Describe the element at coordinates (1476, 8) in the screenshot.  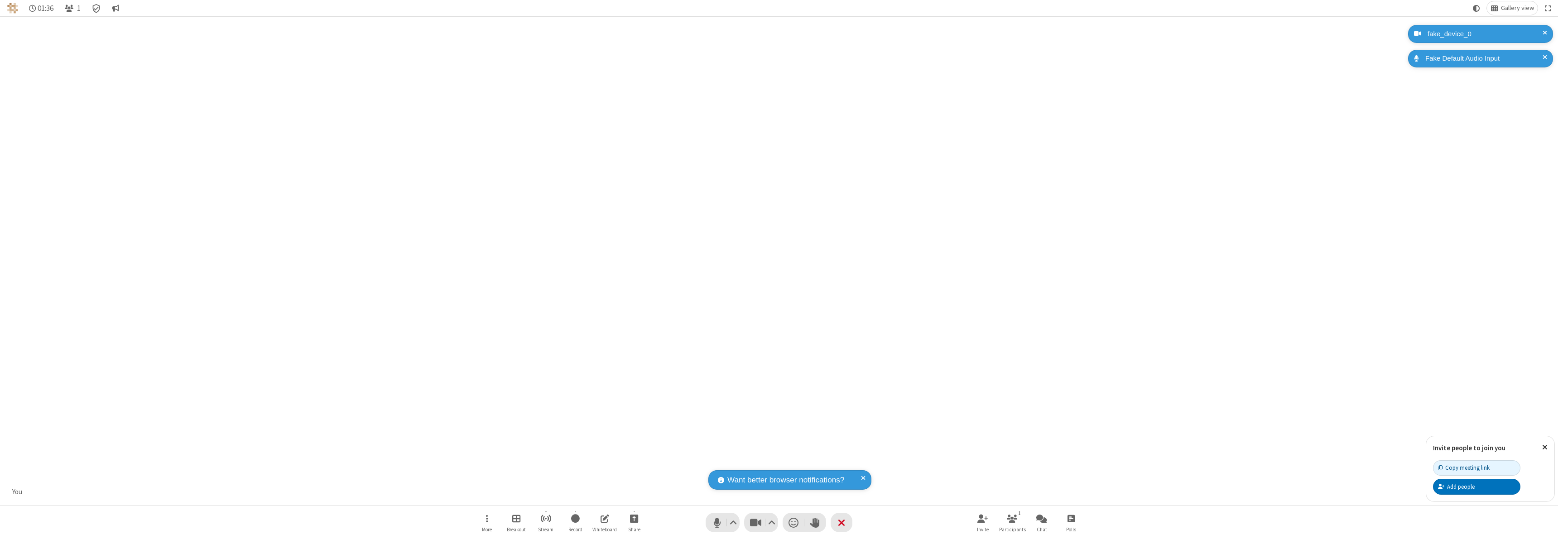
I see `button: Using system theme` at that location.